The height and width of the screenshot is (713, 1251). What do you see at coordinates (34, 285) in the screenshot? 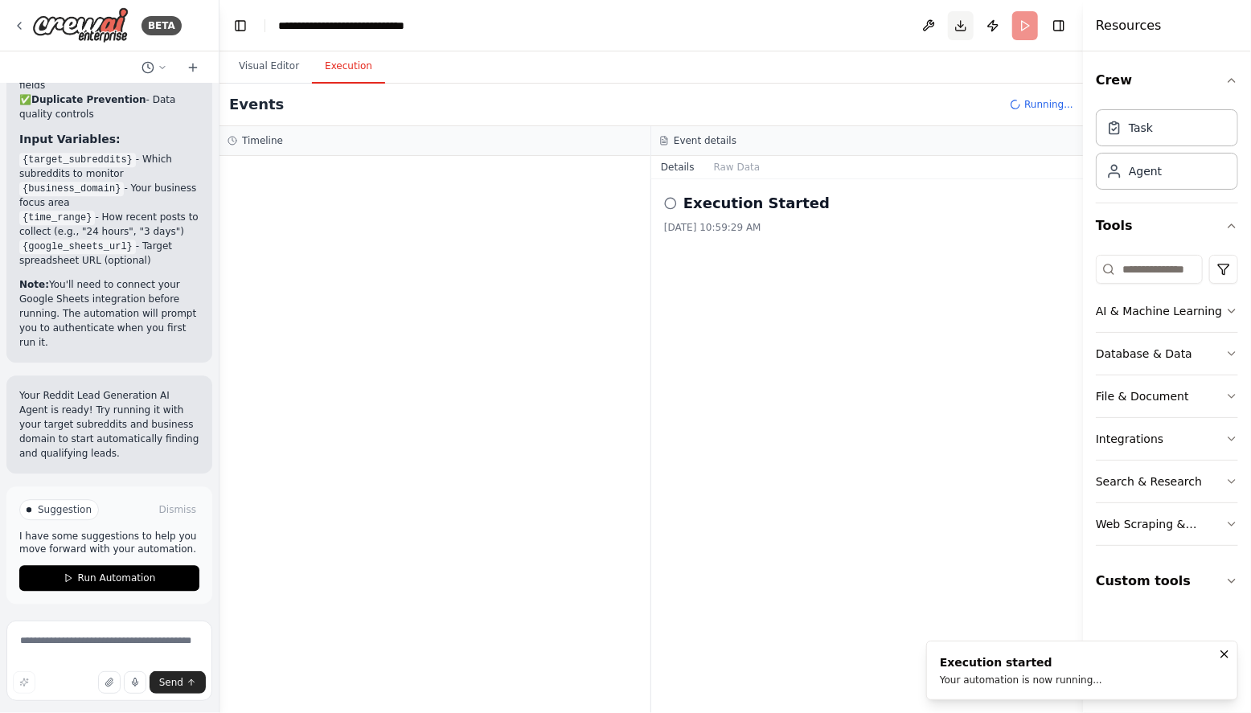
I see `strong: Note:` at bounding box center [34, 285].